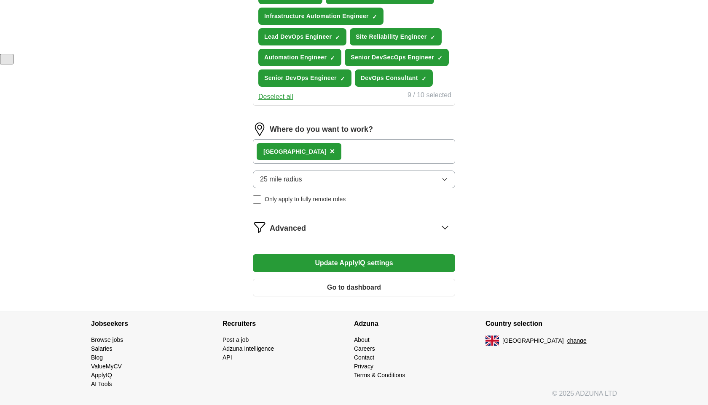 The width and height of the screenshot is (708, 405). I want to click on span: Senior DevSecOps Engineer, so click(392, 57).